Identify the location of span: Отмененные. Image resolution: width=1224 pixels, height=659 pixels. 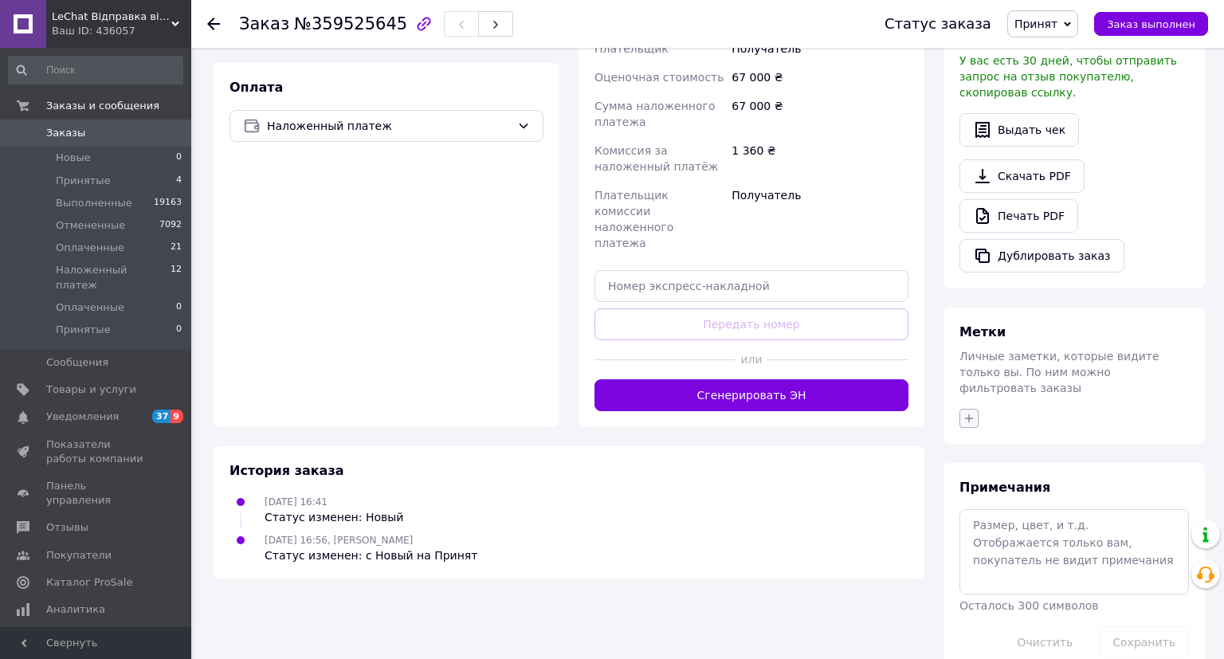
(90, 225).